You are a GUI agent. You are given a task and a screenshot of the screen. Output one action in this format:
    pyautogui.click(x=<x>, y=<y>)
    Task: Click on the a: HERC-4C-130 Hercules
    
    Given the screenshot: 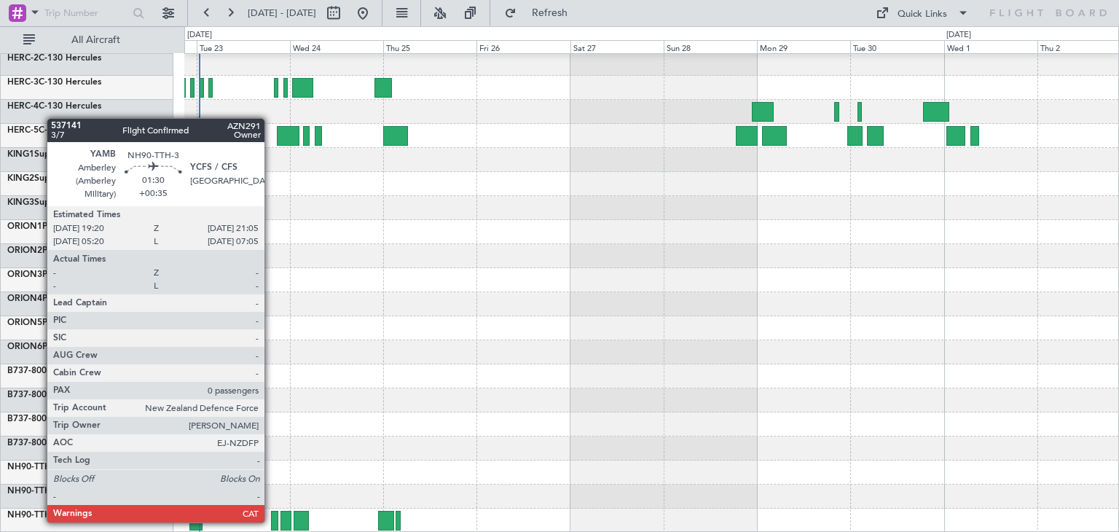 What is the action you would take?
    pyautogui.click(x=54, y=106)
    